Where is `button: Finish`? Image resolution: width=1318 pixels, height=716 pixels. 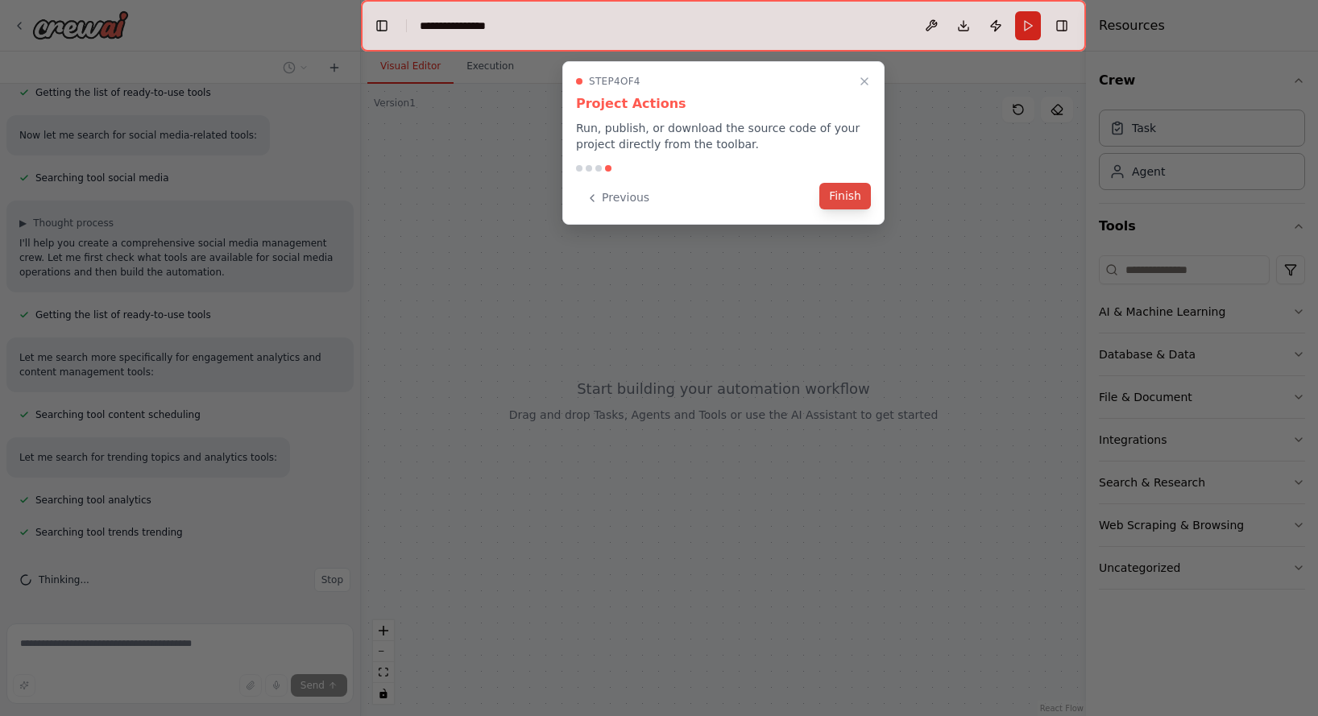
button: Finish is located at coordinates (845, 196).